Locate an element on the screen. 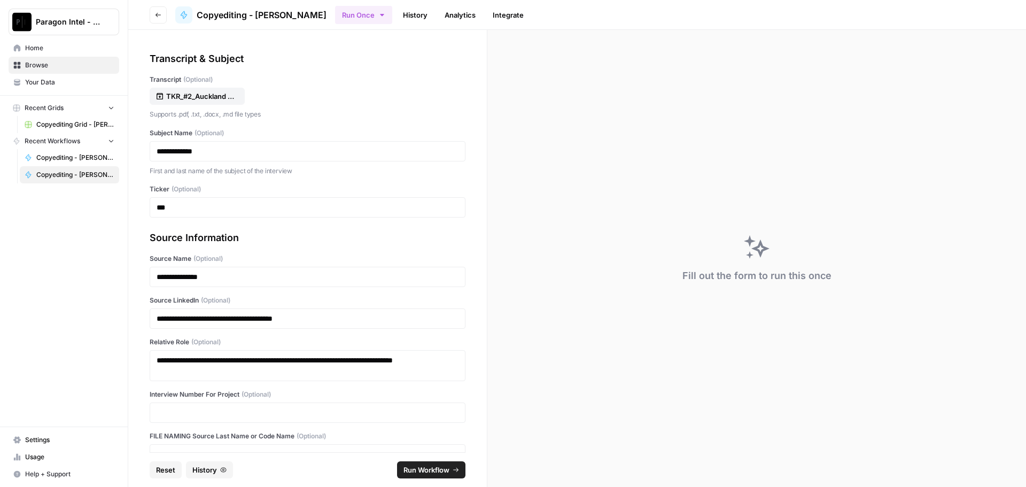  label: Subject Name is located at coordinates (307, 133).